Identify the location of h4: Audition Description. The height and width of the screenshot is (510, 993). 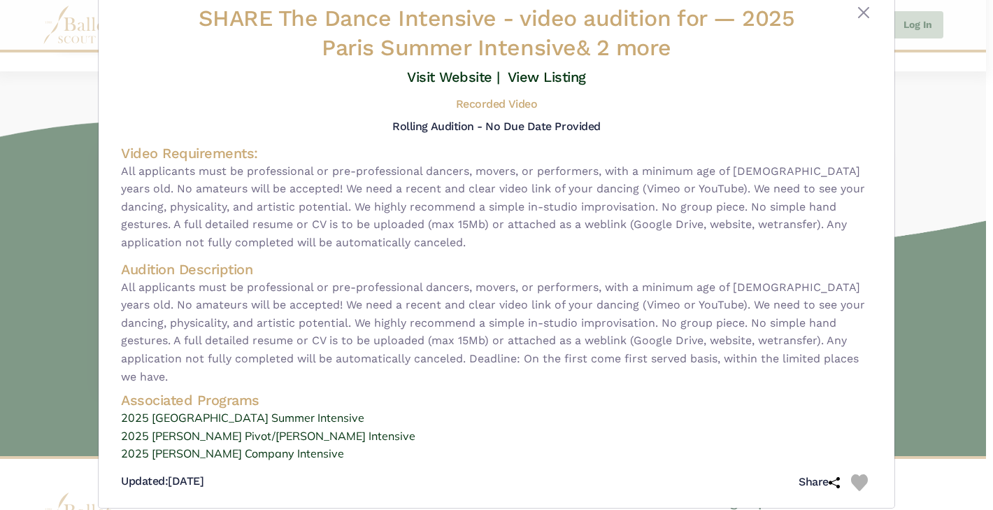
(496, 269).